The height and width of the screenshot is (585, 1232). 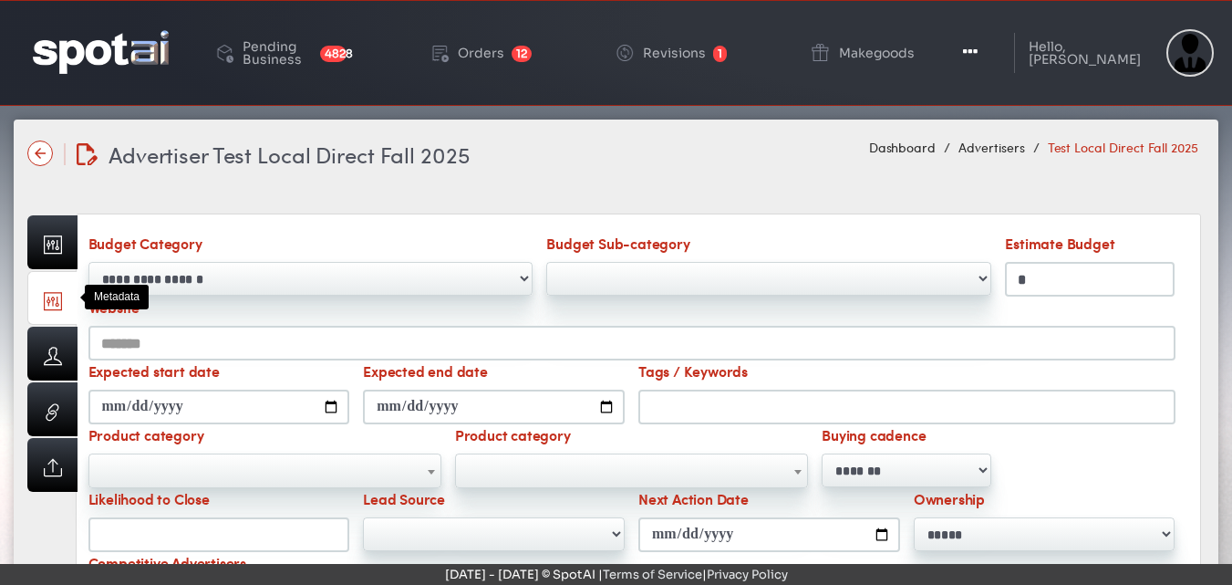 What do you see at coordinates (693, 372) in the screenshot?
I see `label: Tags / Keywords` at bounding box center [693, 372].